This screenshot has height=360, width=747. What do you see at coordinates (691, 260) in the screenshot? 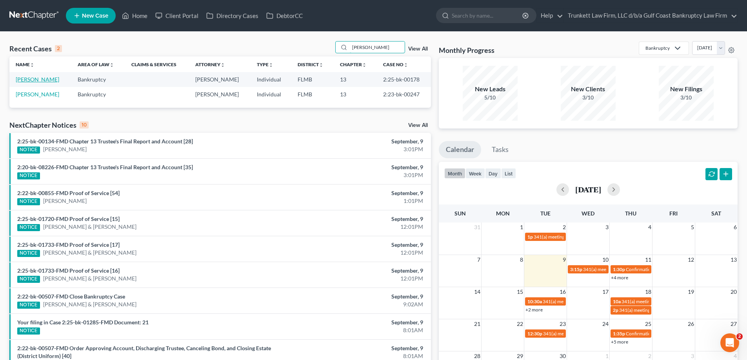
I see `span: 12` at bounding box center [691, 260].